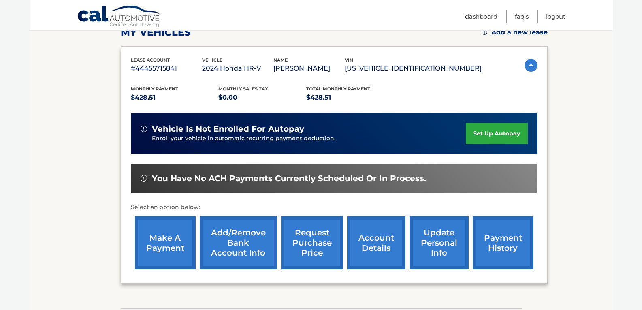 This screenshot has height=310, width=642. I want to click on a: Logout, so click(555, 16).